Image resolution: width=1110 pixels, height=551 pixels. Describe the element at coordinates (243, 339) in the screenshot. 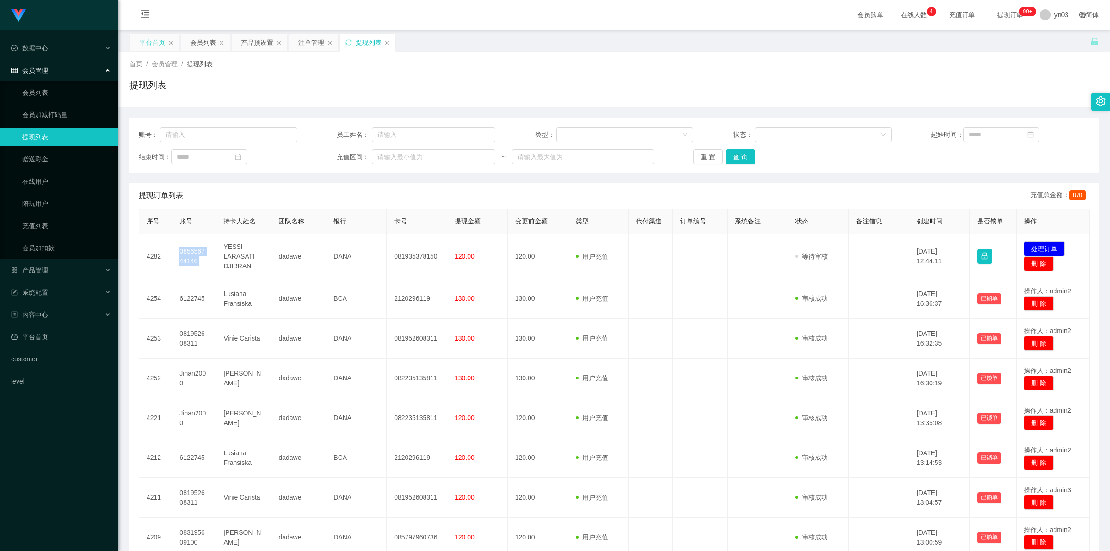

I see `td: Vinie Carista` at that location.